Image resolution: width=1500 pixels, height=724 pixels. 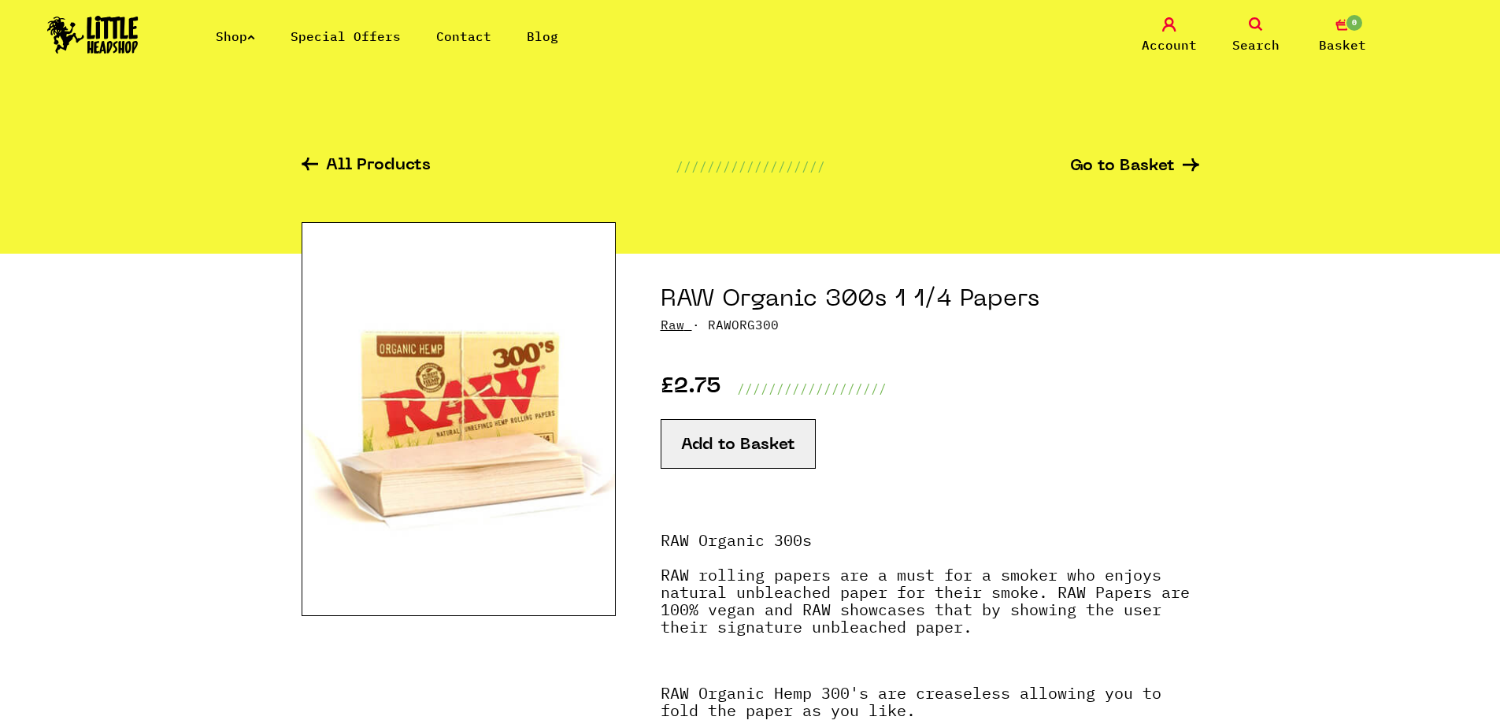 I want to click on a: Raw, so click(x=673, y=324).